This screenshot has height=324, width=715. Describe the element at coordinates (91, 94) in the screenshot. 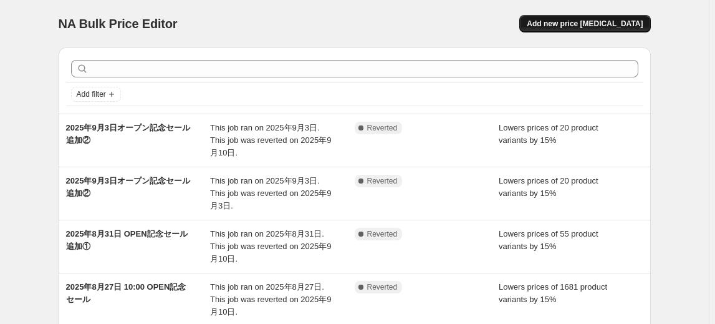

I see `span: Add filter` at that location.